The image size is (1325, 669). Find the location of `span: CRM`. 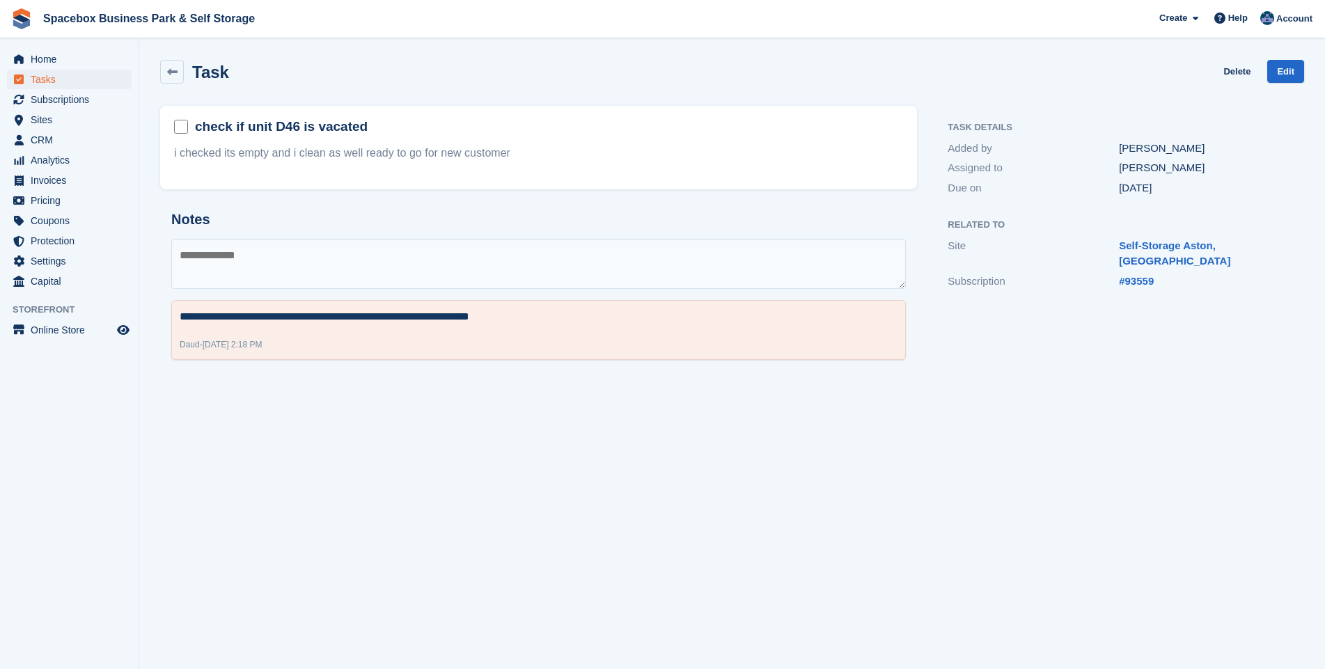

span: CRM is located at coordinates (72, 140).